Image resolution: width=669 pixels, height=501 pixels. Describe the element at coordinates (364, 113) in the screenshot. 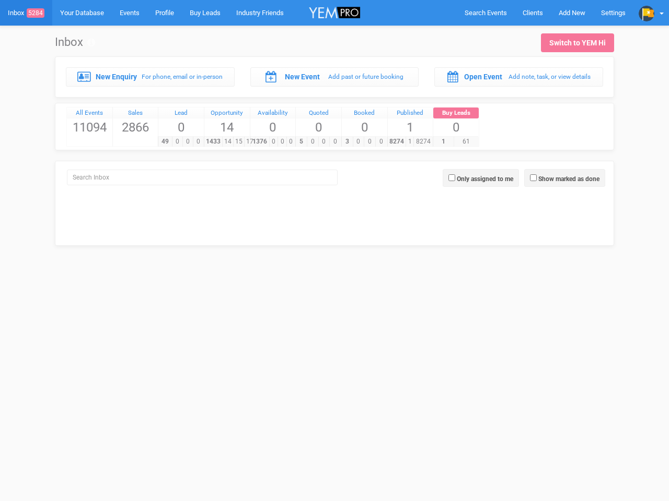

I see `div: Booked` at that location.